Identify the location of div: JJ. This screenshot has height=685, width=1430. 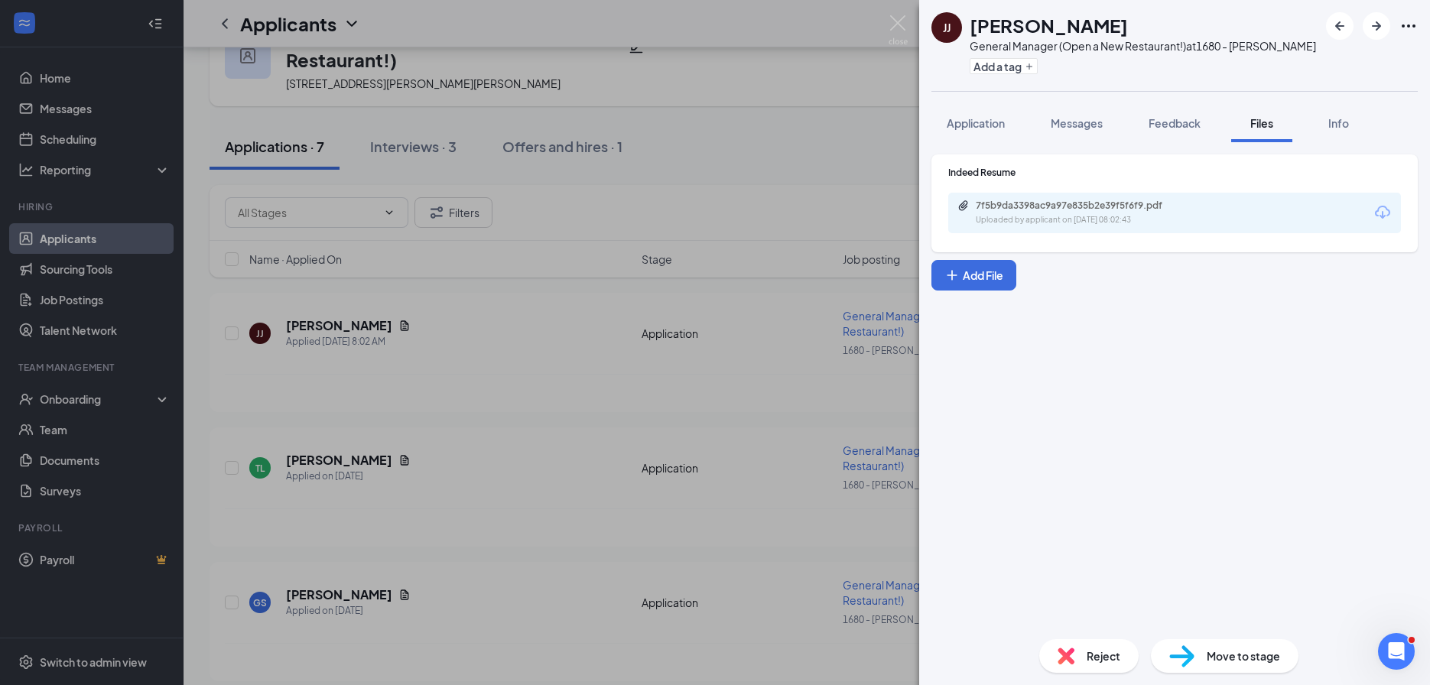
(947, 28).